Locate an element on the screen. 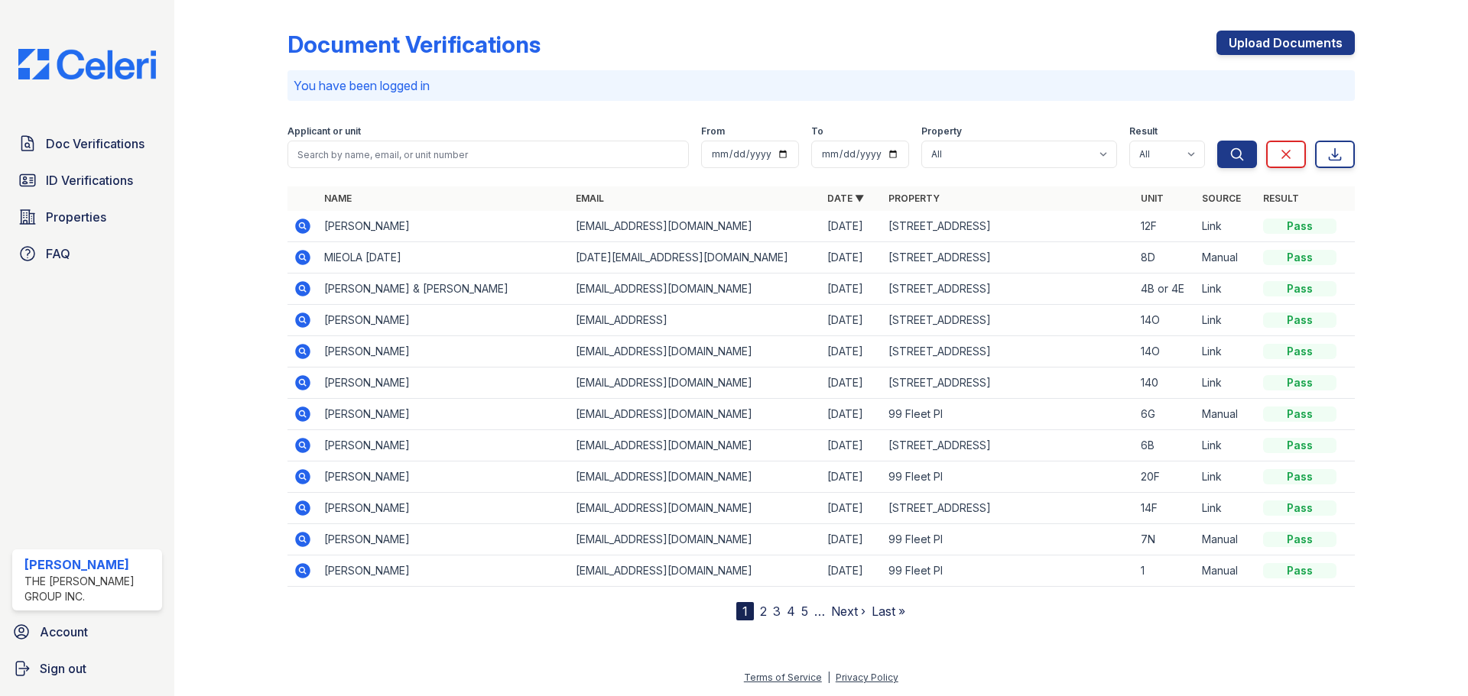 The height and width of the screenshot is (696, 1468). label: Applicant or unit is located at coordinates (324, 131).